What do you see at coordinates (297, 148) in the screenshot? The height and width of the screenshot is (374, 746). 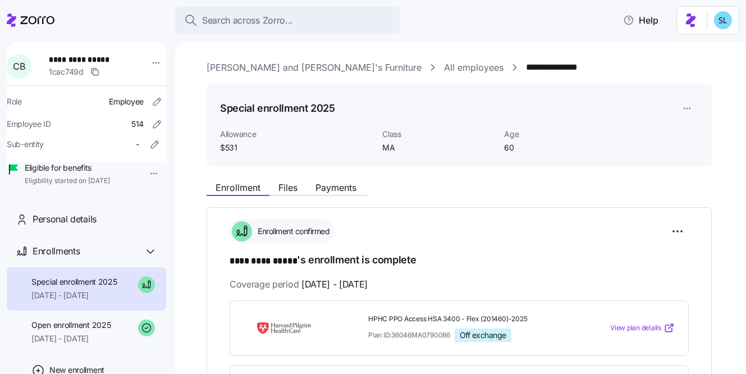 I see `span: $531` at bounding box center [297, 148].